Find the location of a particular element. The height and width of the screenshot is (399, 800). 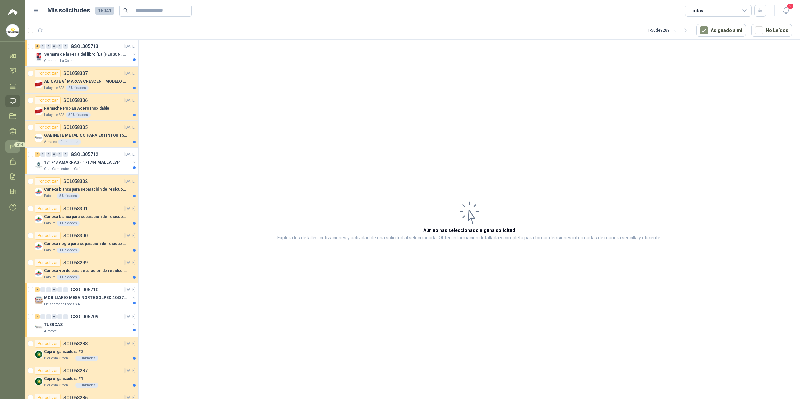

p: SOL058307 is located at coordinates (75, 73).